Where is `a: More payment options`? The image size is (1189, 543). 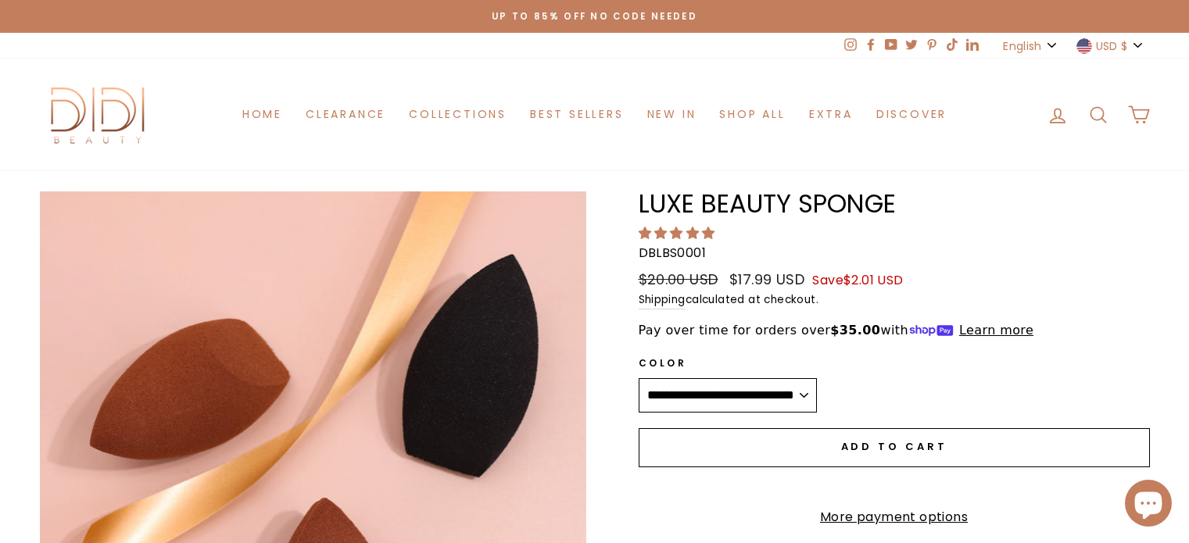
a: More payment options is located at coordinates (894, 518).